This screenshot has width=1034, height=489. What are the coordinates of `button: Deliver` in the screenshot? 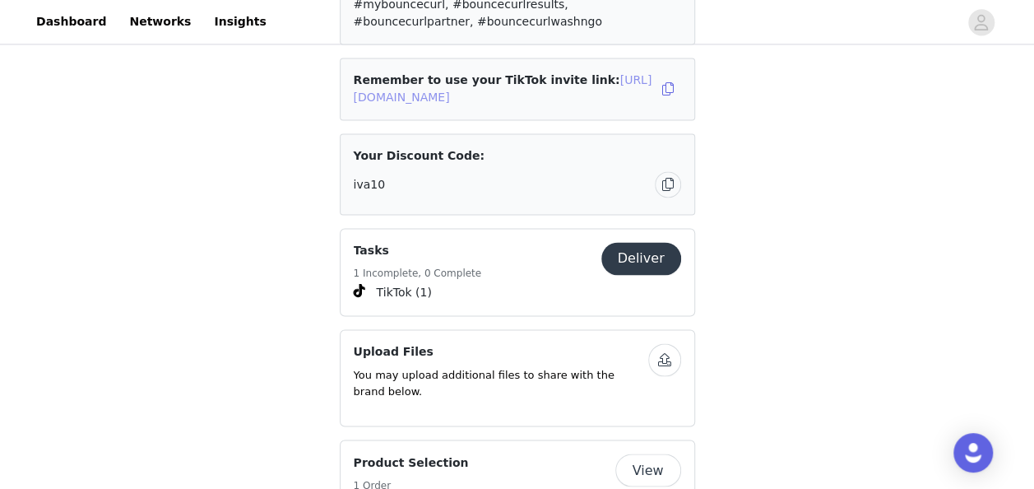 It's located at (641, 258).